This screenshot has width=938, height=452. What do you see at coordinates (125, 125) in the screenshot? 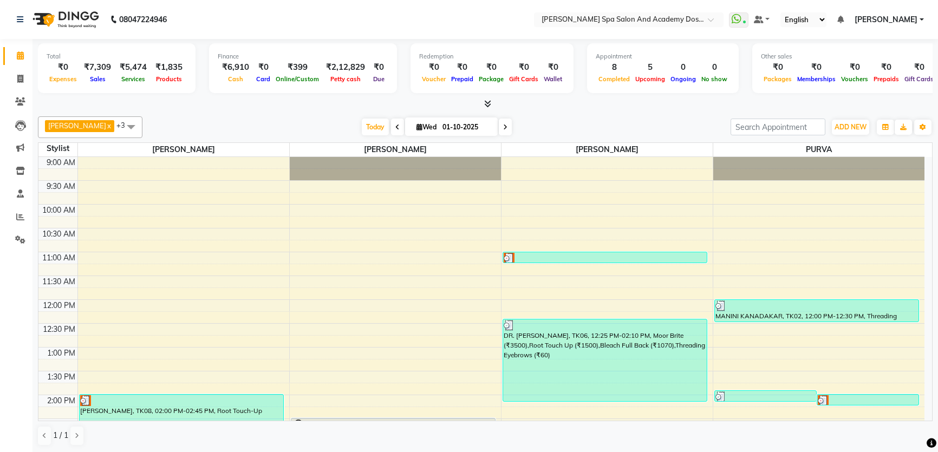
I see `span: +3` at bounding box center [125, 125].